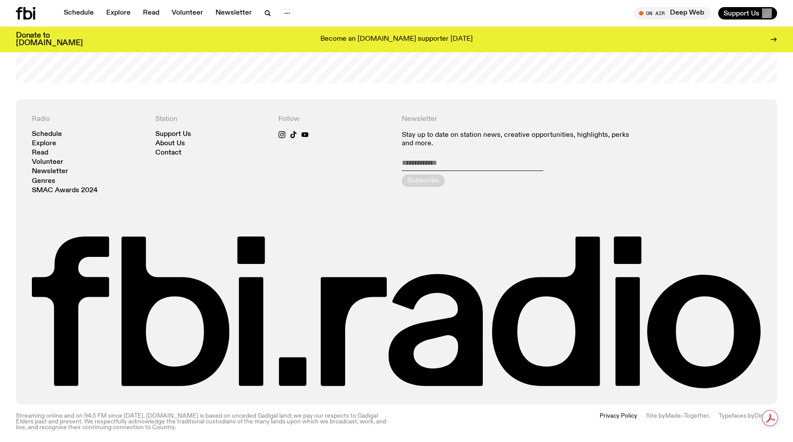 The height and width of the screenshot is (442, 793). What do you see at coordinates (423, 181) in the screenshot?
I see `button: Subscribe` at bounding box center [423, 181].